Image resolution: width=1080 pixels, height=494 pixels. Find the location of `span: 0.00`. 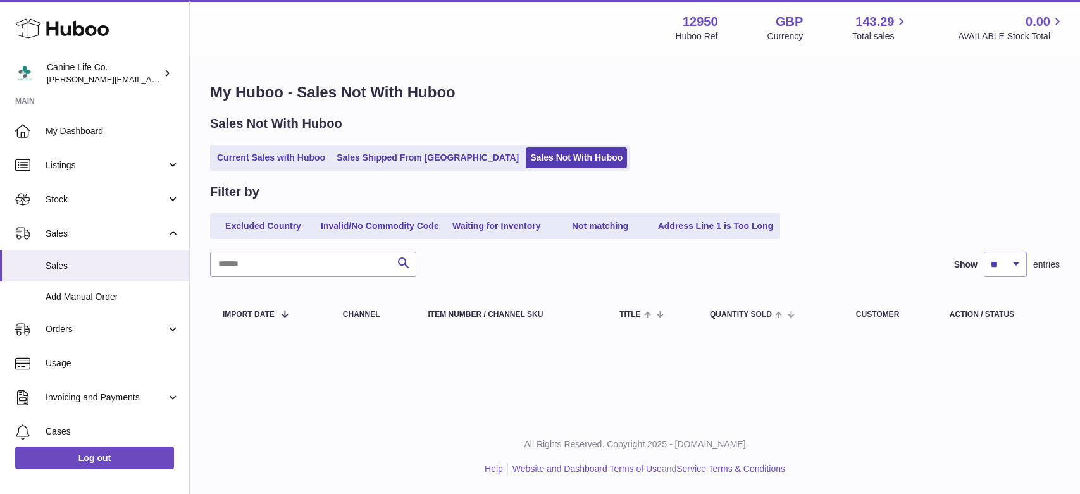

span: 0.00 is located at coordinates (1037, 22).